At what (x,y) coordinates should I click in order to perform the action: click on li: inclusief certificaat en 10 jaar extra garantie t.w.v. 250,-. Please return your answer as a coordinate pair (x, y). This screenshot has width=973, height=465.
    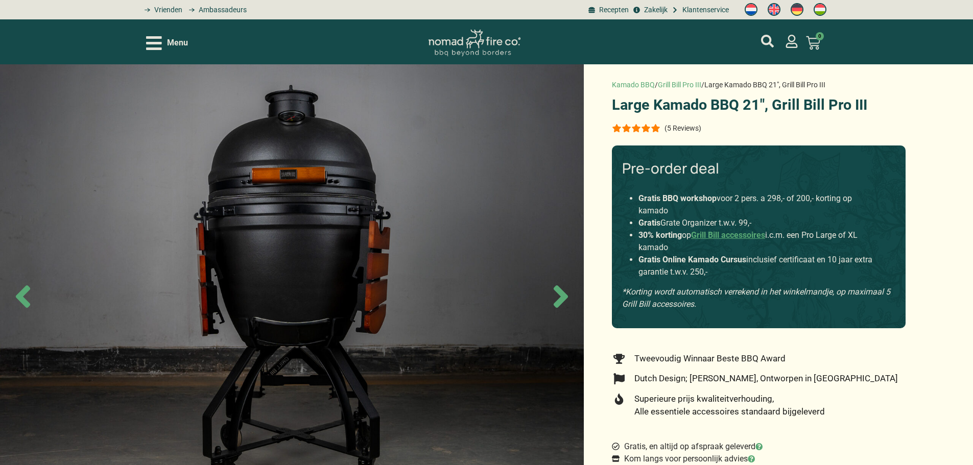
    Looking at the image, I should click on (758, 266).